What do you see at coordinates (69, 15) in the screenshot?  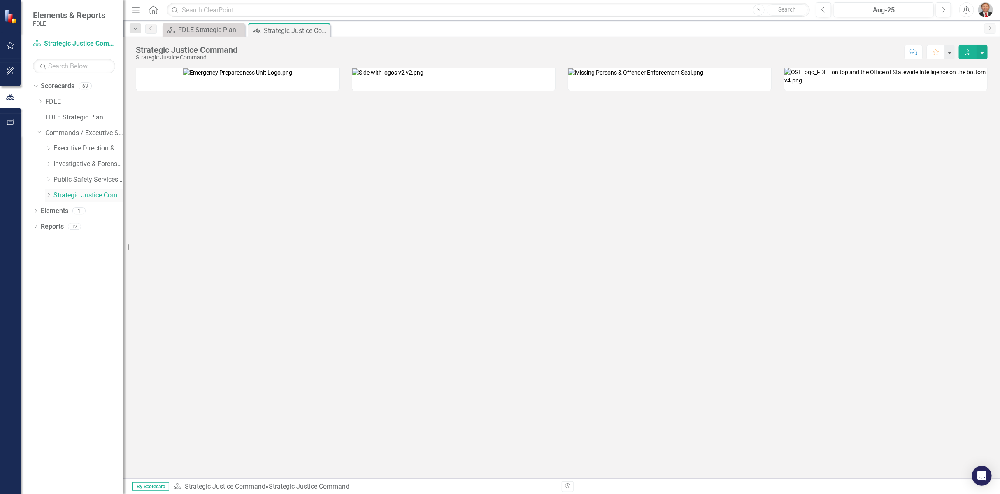 I see `span: Elements & Reports` at bounding box center [69, 15].